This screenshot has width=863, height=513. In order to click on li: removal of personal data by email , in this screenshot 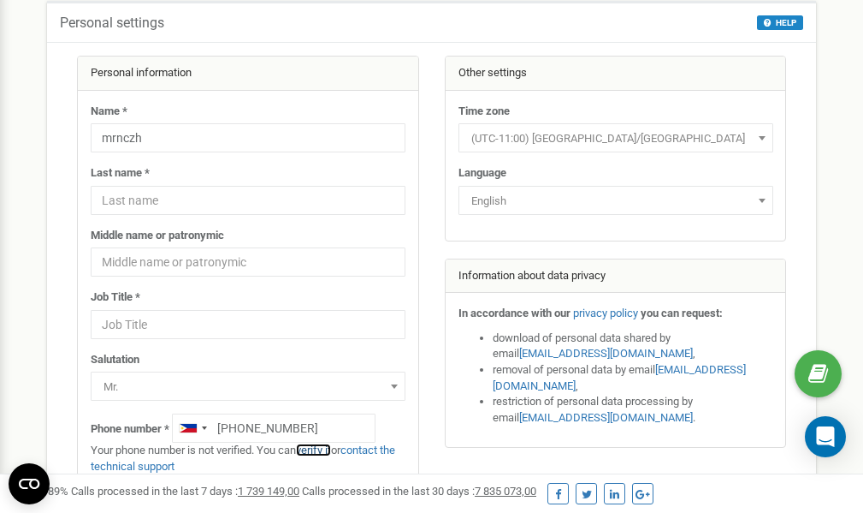, I will do `click(633, 377)`.